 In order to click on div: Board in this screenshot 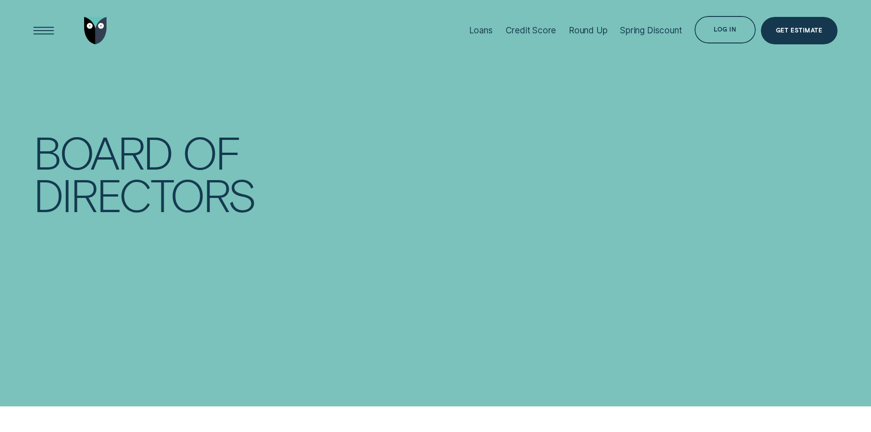, I will do `click(102, 151)`.